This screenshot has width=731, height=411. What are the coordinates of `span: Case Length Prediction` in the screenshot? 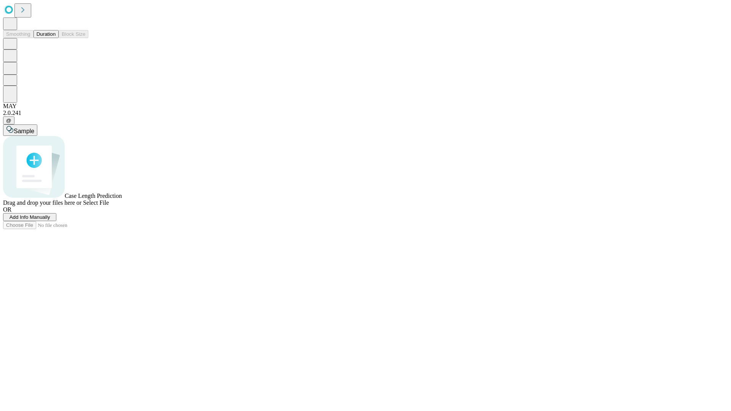 It's located at (93, 196).